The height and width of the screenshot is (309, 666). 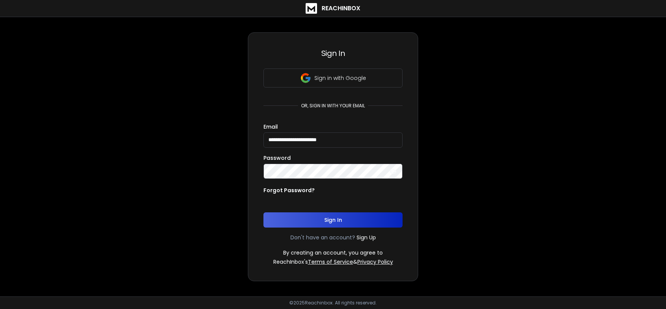 I want to click on span: Terms of Service, so click(x=330, y=262).